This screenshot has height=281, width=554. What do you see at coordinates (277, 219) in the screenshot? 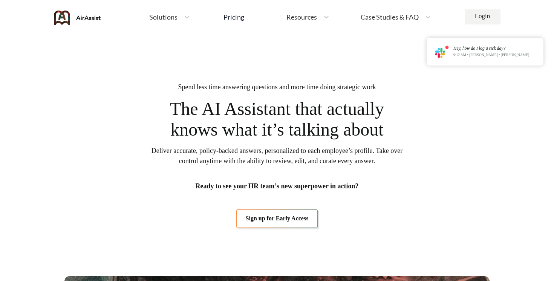
I see `a: Sign up for Early Access` at bounding box center [277, 219].